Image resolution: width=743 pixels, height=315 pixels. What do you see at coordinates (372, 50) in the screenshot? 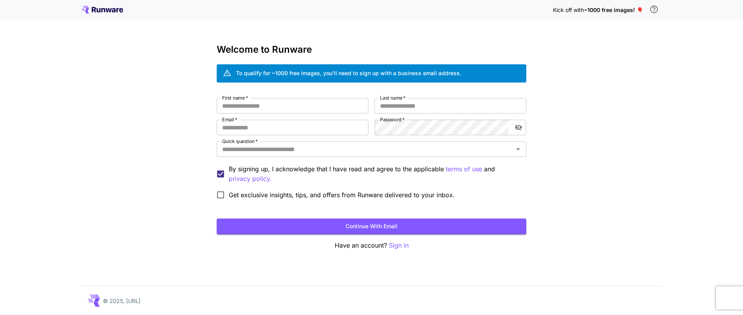
I see `h3: Welcome to Runware` at bounding box center [372, 50].